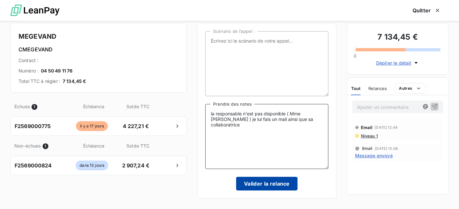 The width and height of the screenshot is (459, 209). What do you see at coordinates (426, 10) in the screenshot?
I see `button: Quitter` at bounding box center [426, 10].